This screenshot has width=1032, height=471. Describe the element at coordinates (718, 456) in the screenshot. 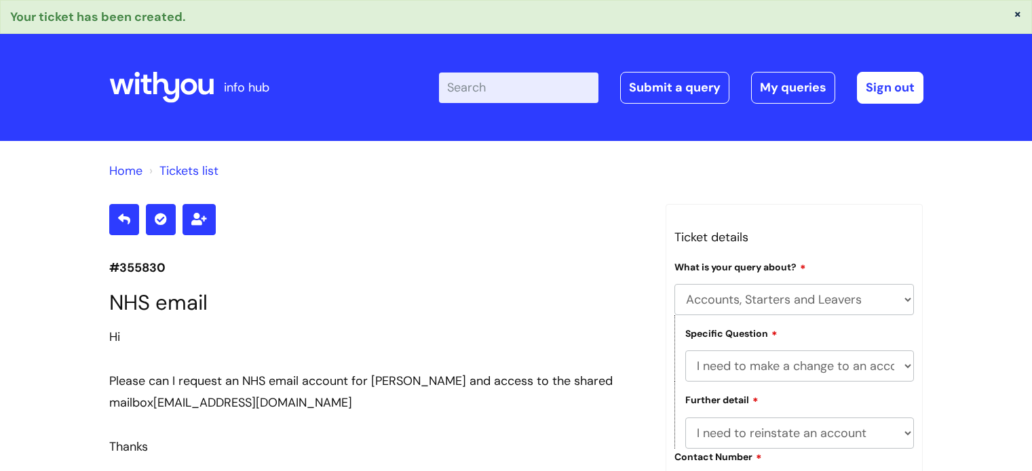

I see `label: Contact Number` at that location.